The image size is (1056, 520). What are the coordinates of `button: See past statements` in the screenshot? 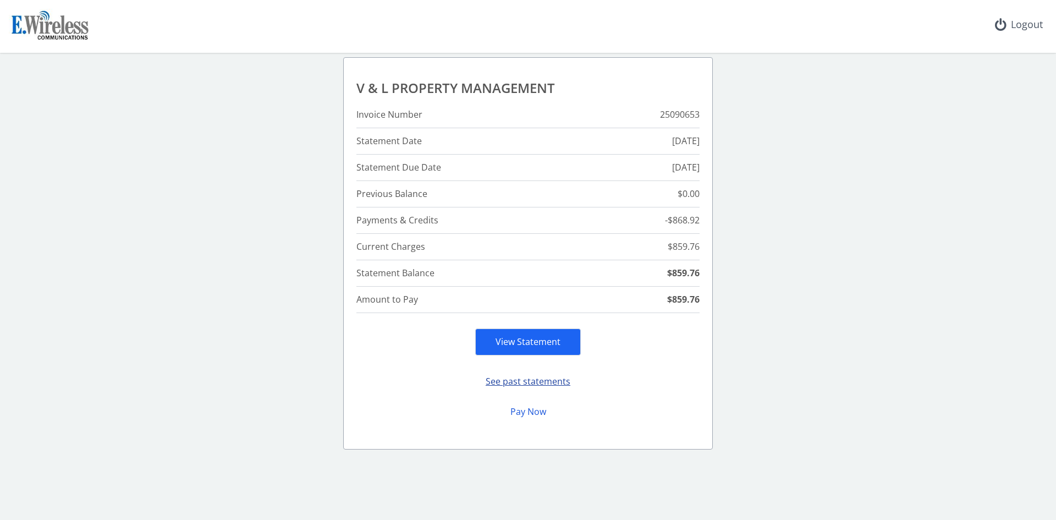 It's located at (528, 381).